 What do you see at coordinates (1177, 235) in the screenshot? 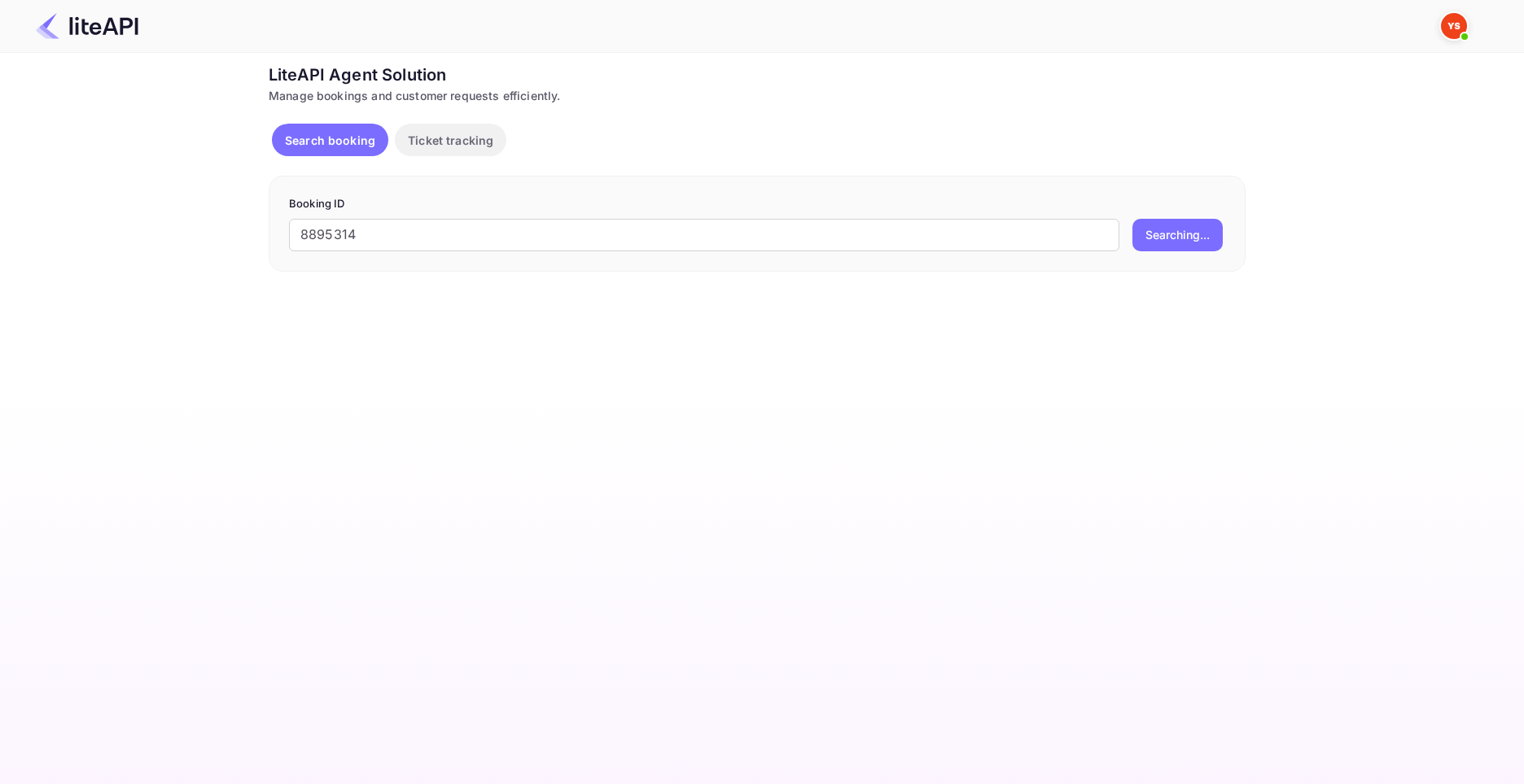
I see `button: Searching...` at bounding box center [1177, 235].